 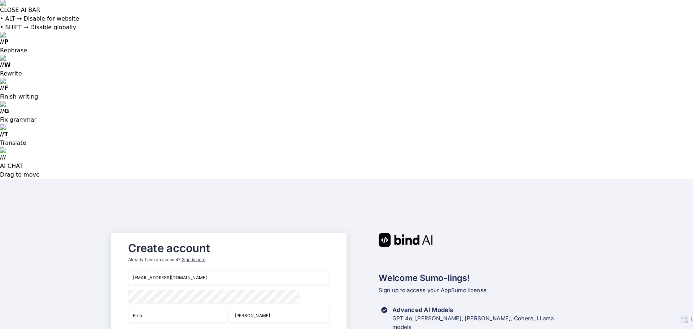 I want to click on div: Domain Overview, so click(x=47, y=45).